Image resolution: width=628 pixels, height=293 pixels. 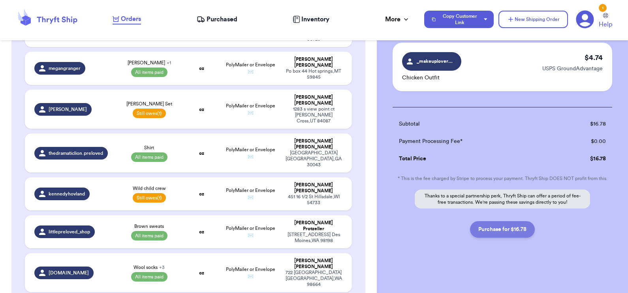 I want to click on span: Shirt, so click(x=149, y=148).